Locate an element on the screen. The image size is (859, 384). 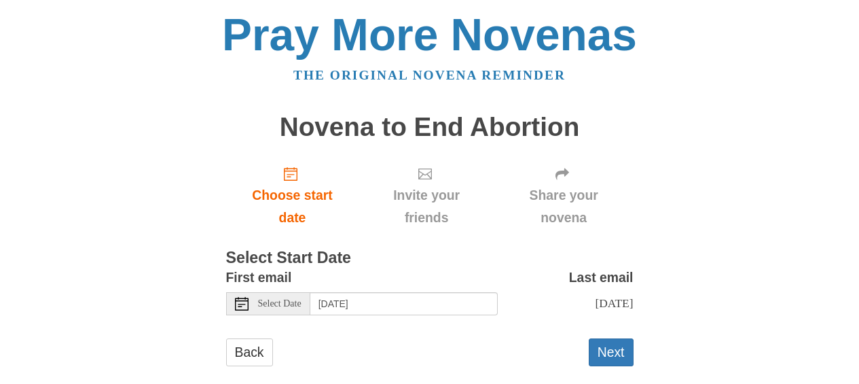
span: Choose start date is located at coordinates (293, 206).